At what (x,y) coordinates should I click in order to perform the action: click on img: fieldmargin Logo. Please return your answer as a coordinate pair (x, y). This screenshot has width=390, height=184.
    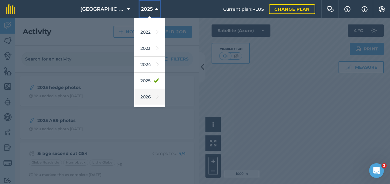
    Looking at the image, I should click on (11, 9).